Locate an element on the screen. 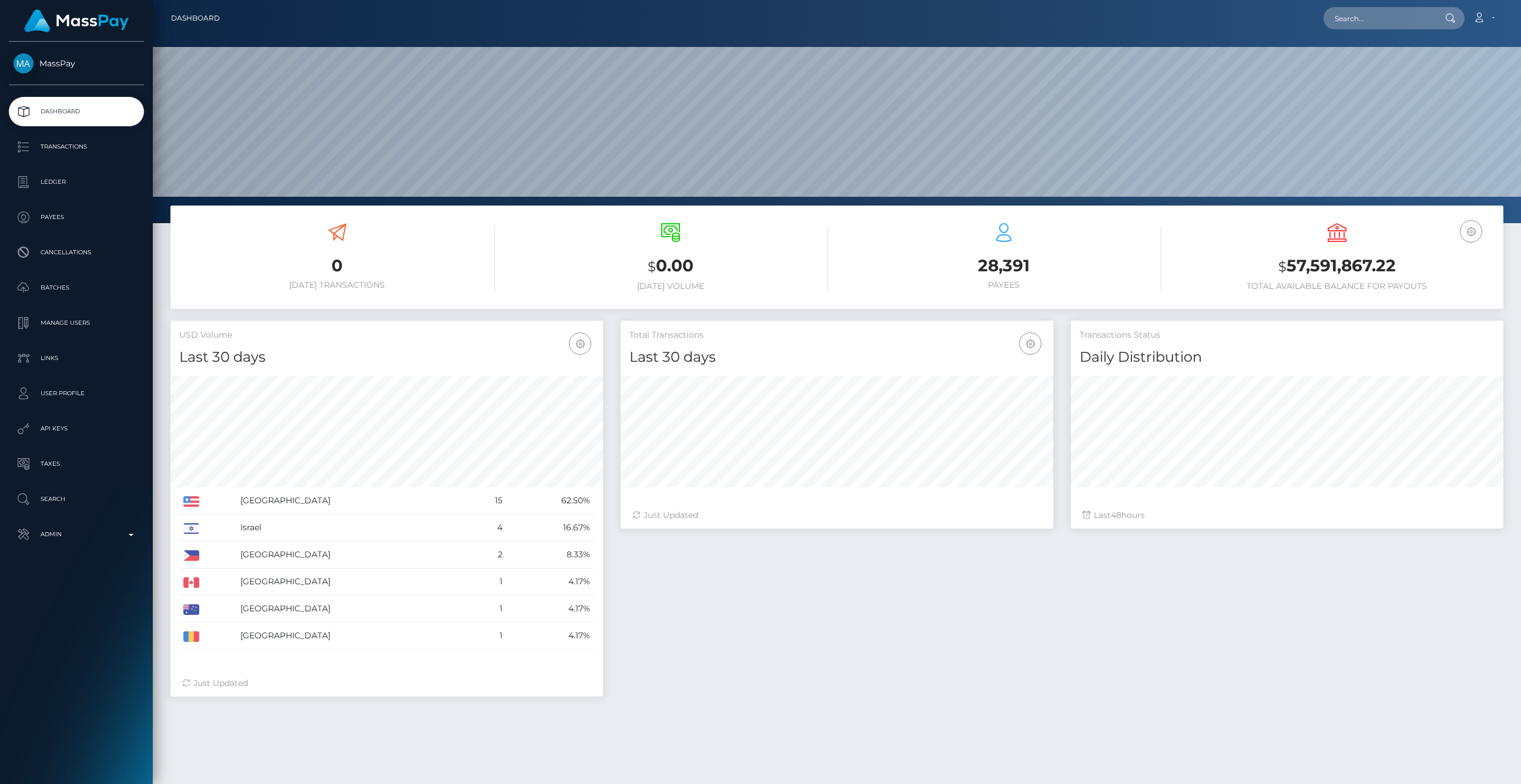 This screenshot has width=1521, height=784. h6: Total Available Balance for Payouts is located at coordinates (1337, 286).